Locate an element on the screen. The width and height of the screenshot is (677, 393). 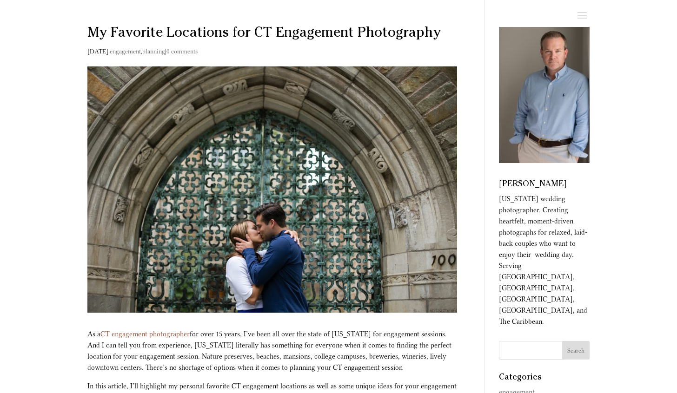
h1: My Favorite Locations for CT Engagement Photography is located at coordinates (272, 36).